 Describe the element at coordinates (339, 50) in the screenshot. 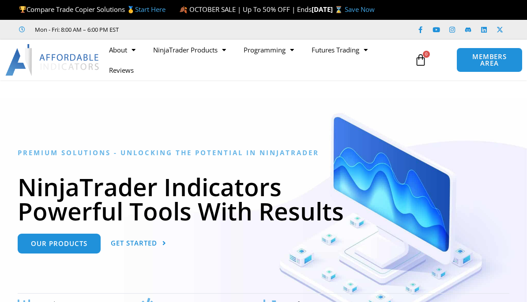

I see `a: Futures Trading` at that location.